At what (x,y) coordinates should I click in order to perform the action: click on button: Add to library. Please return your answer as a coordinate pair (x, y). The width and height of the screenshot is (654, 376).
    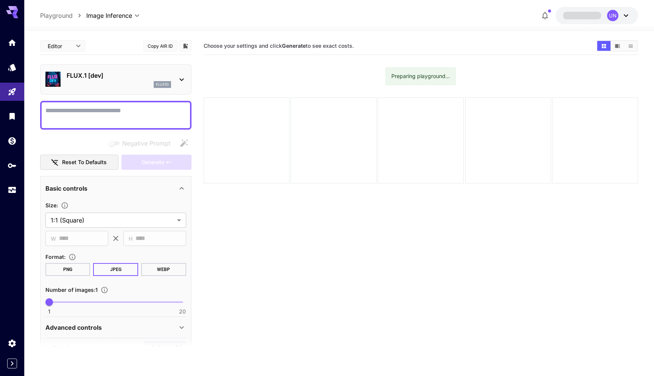
    Looking at the image, I should click on (186, 46).